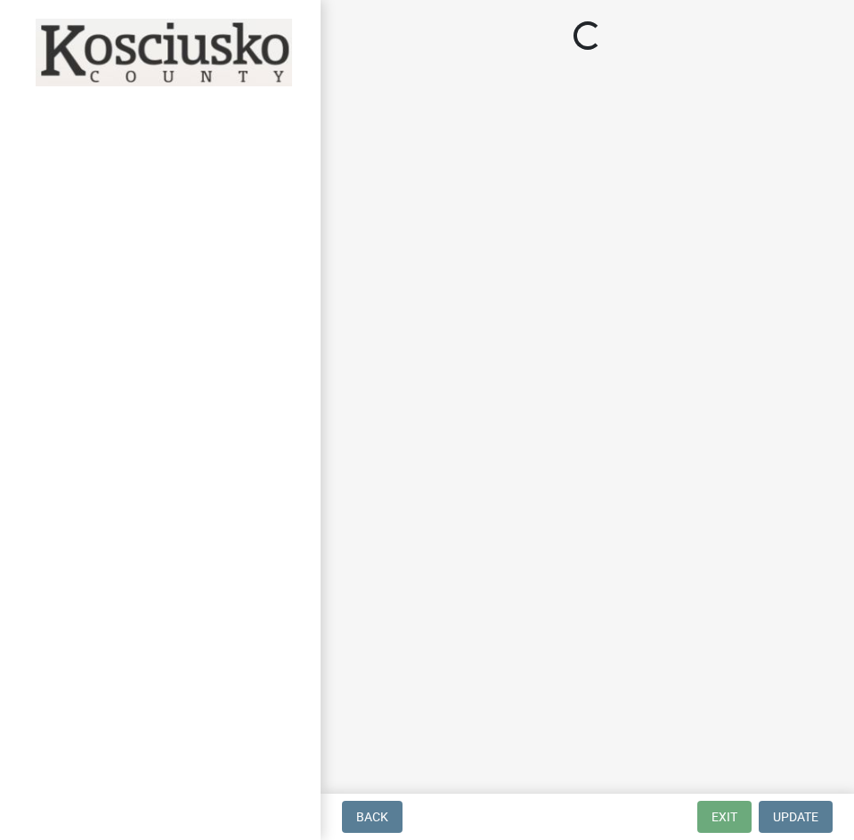 The height and width of the screenshot is (840, 854). I want to click on button: Update, so click(795, 817).